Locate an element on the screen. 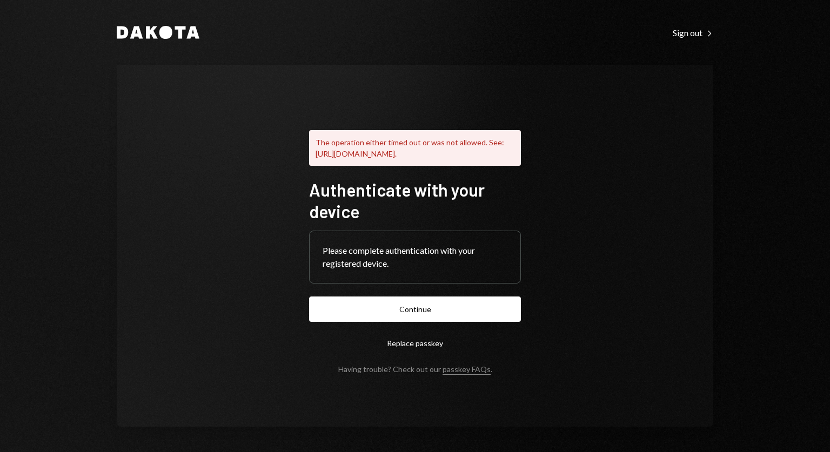 Image resolution: width=830 pixels, height=452 pixels. div: Sign out is located at coordinates (693, 33).